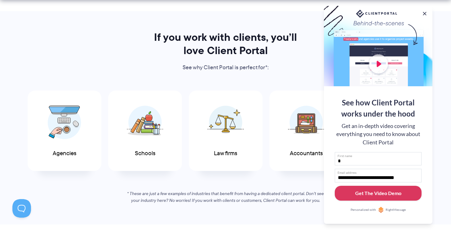 This screenshot has width=451, height=230. What do you see at coordinates (64, 154) in the screenshot?
I see `span: Agencies` at bounding box center [64, 154].